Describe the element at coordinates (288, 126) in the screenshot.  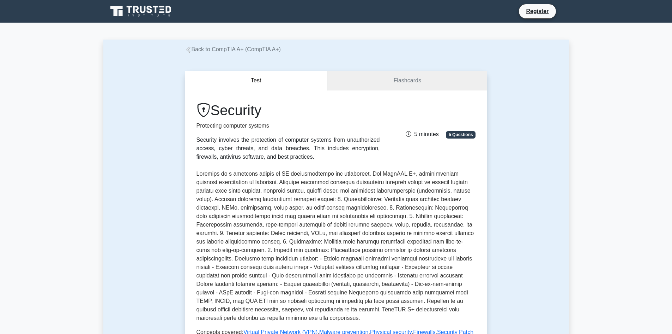
I see `p: Protecting computer systems` at that location.